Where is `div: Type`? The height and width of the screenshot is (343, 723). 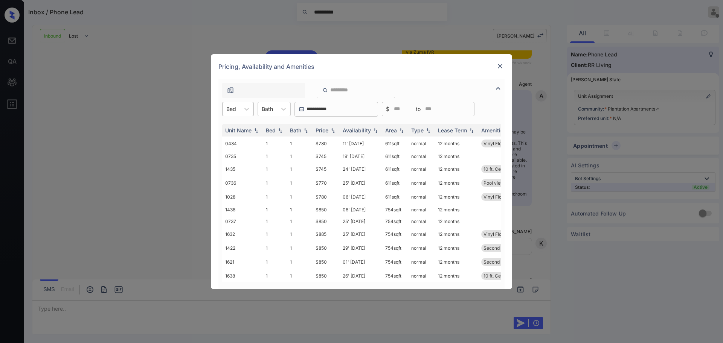 div: Type is located at coordinates (417, 130).